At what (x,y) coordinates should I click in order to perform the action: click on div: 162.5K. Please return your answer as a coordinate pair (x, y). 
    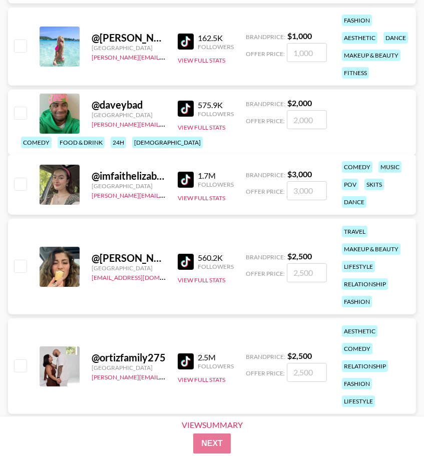
    Looking at the image, I should click on (216, 38).